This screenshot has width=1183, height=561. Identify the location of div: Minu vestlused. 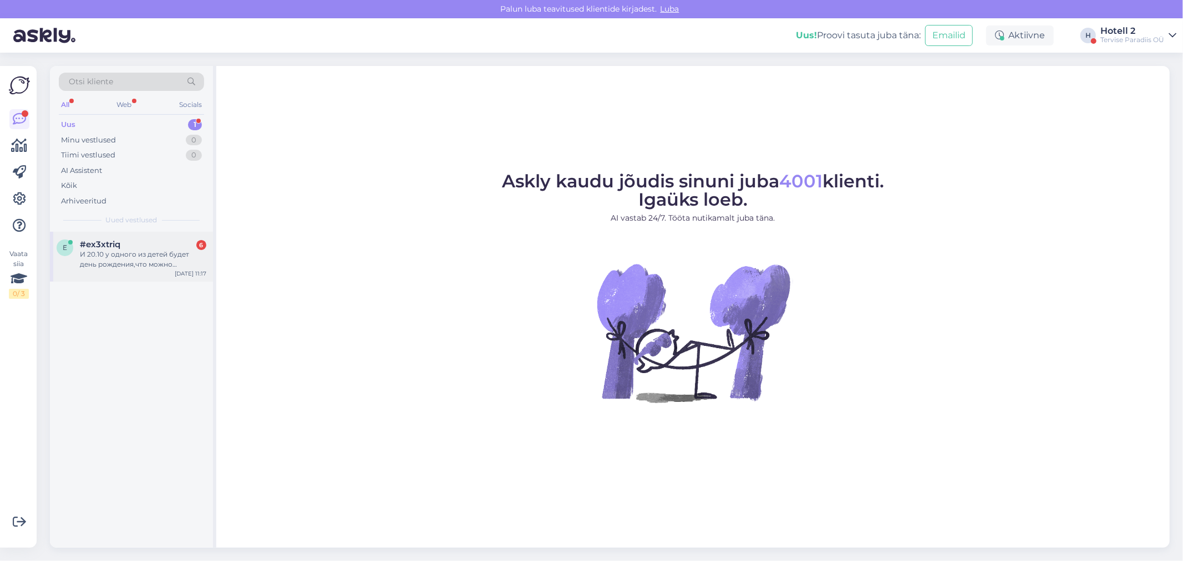
(88, 140).